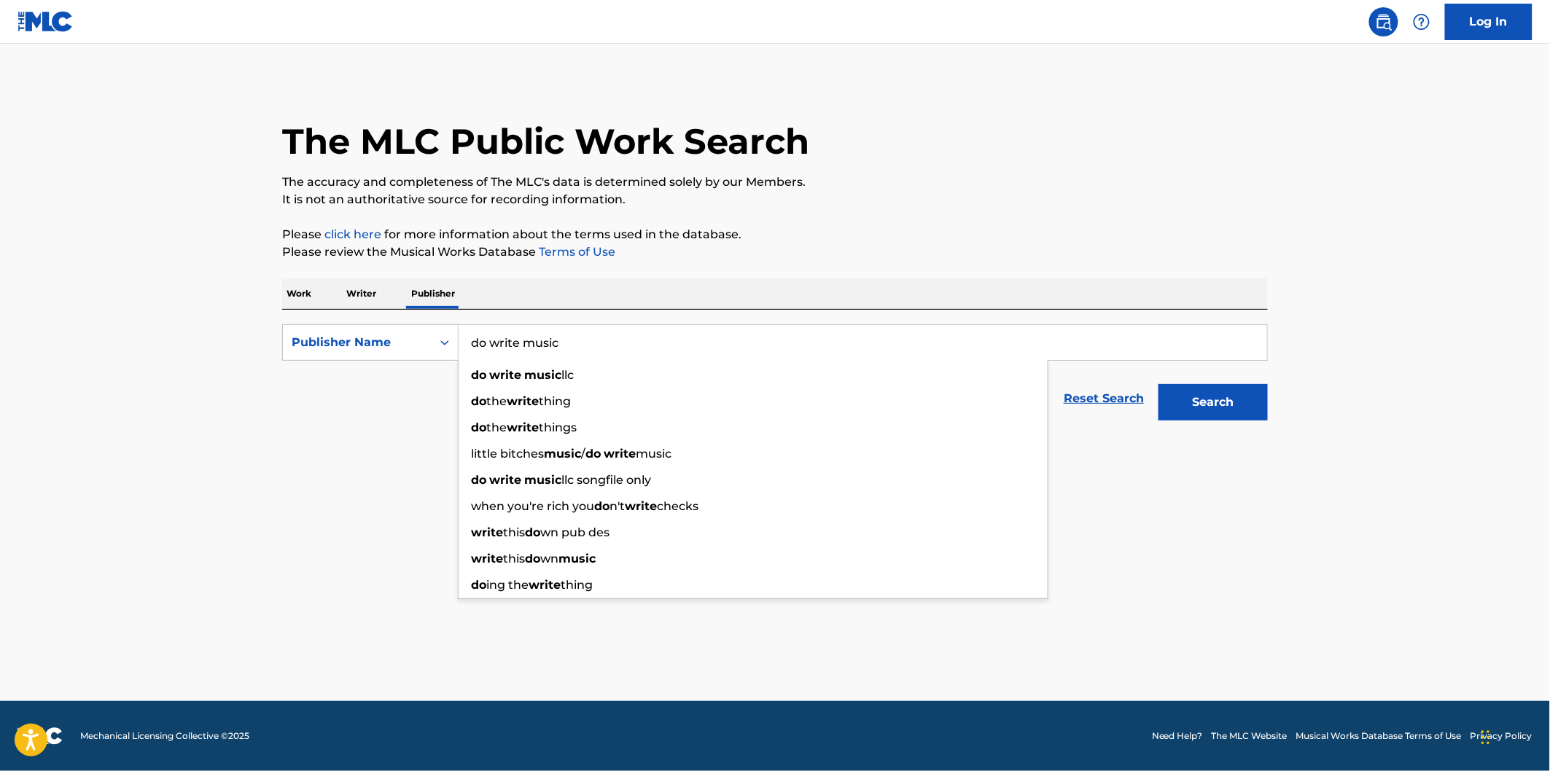 Image resolution: width=1550 pixels, height=771 pixels. What do you see at coordinates (575, 252) in the screenshot?
I see `a: Terms of Use` at bounding box center [575, 252].